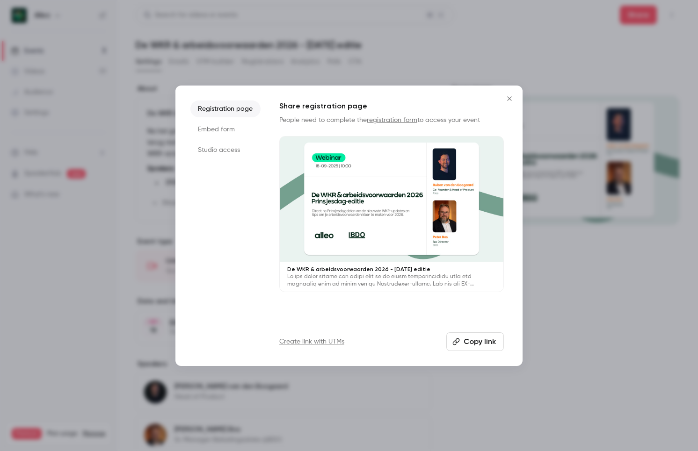  I want to click on li: Studio access, so click(225, 150).